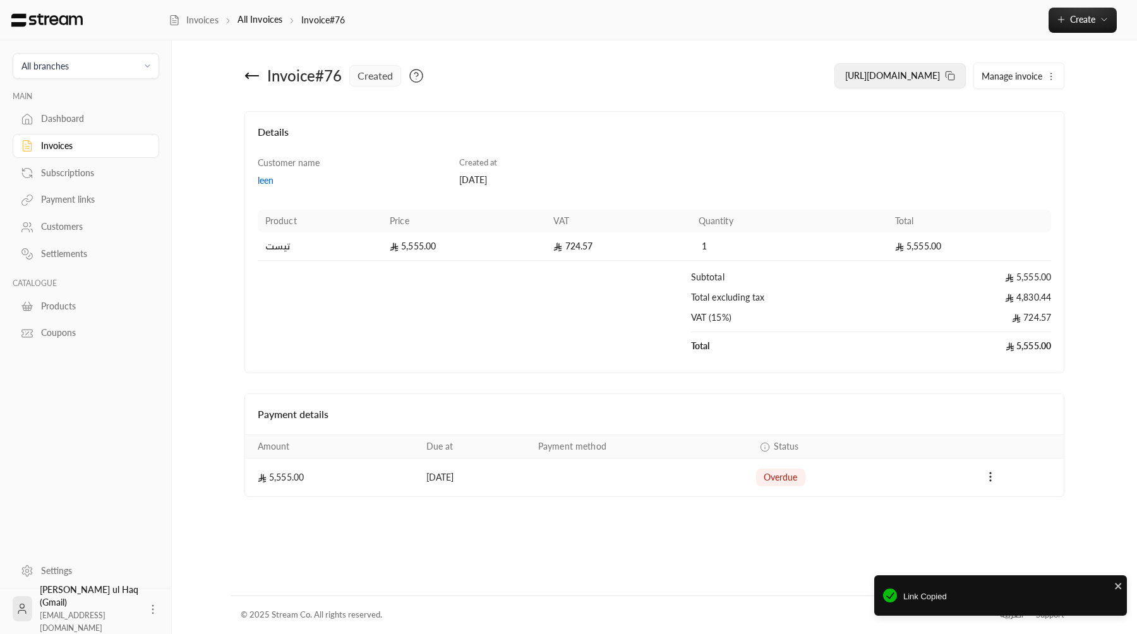 This screenshot has width=1137, height=634. I want to click on div: Payment links, so click(92, 200).